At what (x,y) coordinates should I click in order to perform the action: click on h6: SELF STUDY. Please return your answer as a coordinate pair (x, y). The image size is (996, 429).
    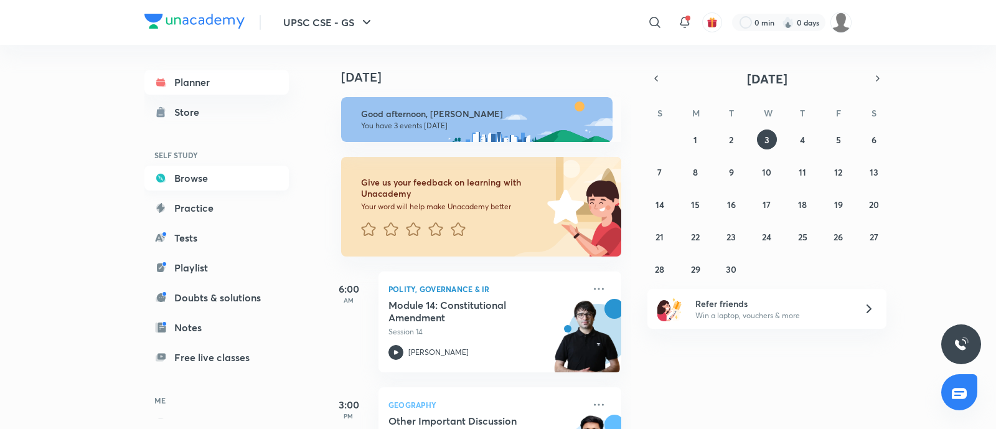
    Looking at the image, I should click on (217, 155).